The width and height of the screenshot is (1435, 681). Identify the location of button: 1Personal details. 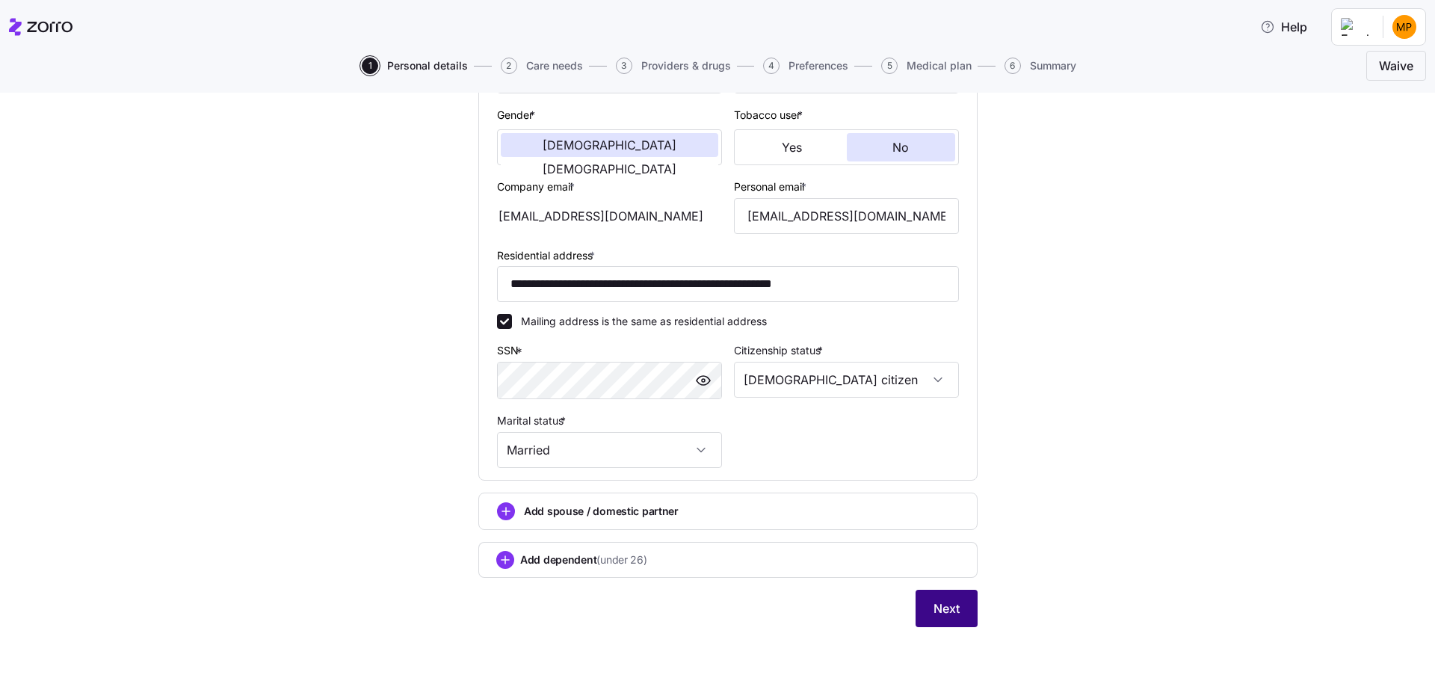
(415, 66).